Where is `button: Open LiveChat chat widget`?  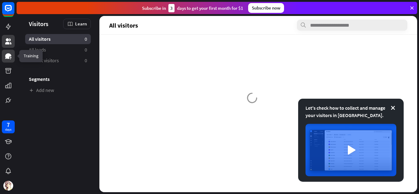
button: Open LiveChat chat widget is located at coordinates (14, 12).